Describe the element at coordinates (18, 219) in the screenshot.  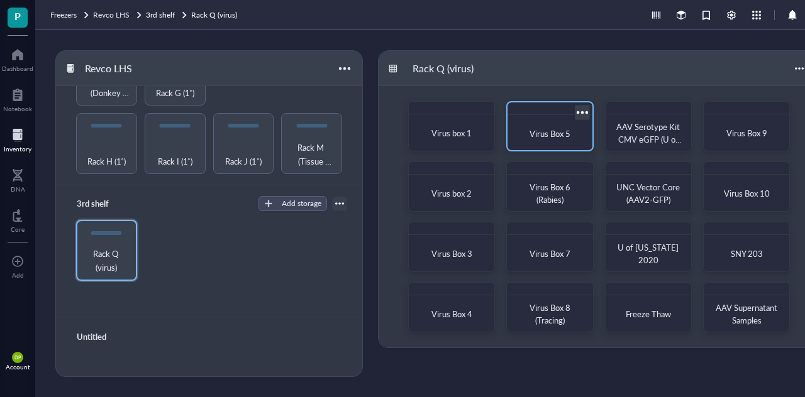
I see `a: Core` at that location.